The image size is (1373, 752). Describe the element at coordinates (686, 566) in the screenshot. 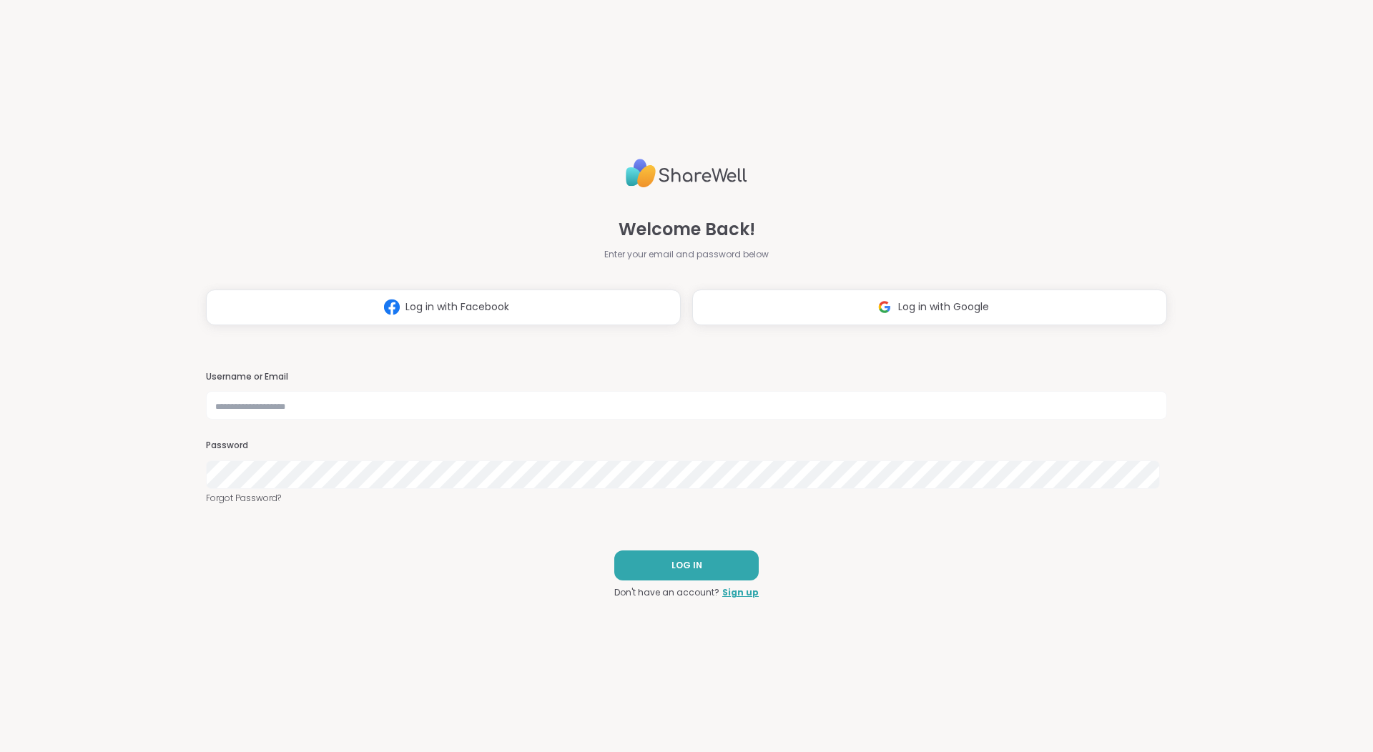

I see `span: LOG IN` at that location.